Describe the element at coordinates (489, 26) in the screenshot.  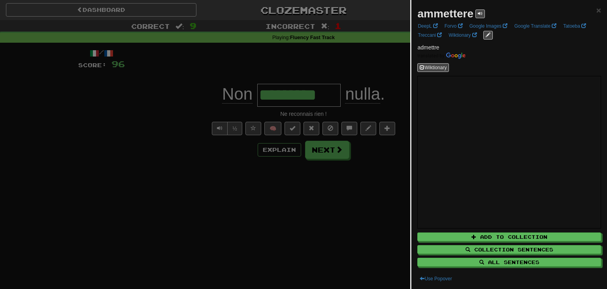
I see `a: Google Images` at that location.